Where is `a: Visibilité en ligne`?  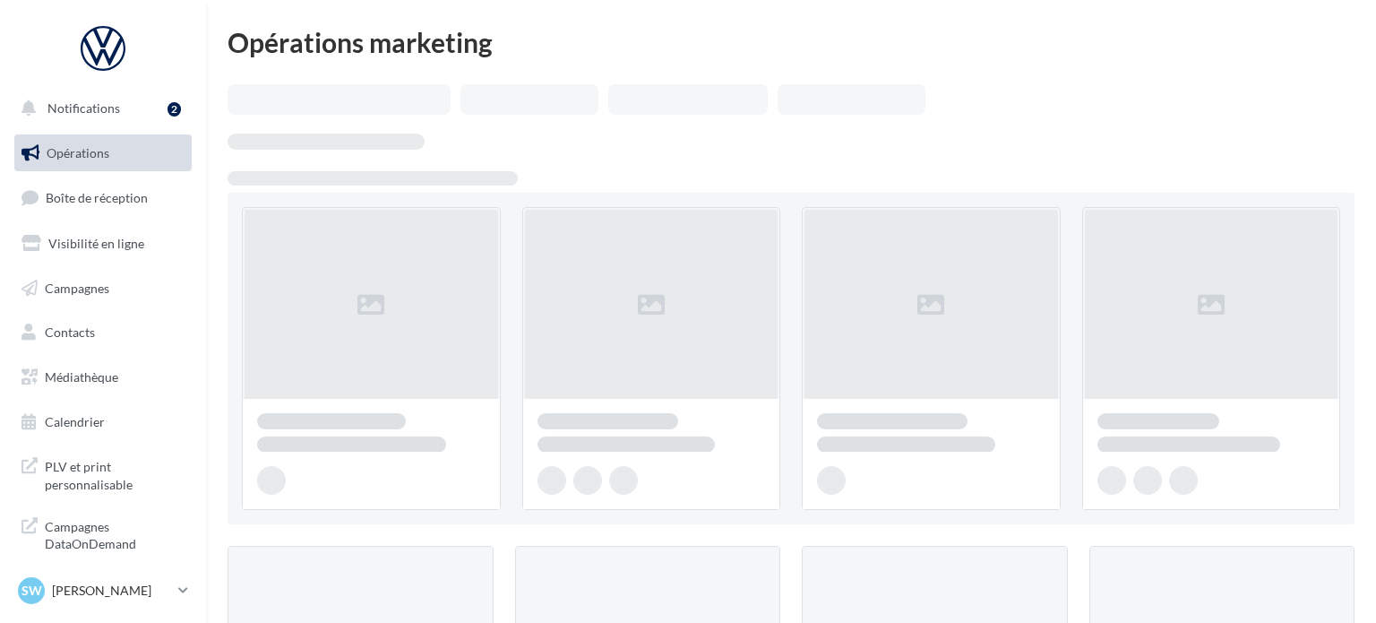
a: Visibilité en ligne is located at coordinates (103, 244).